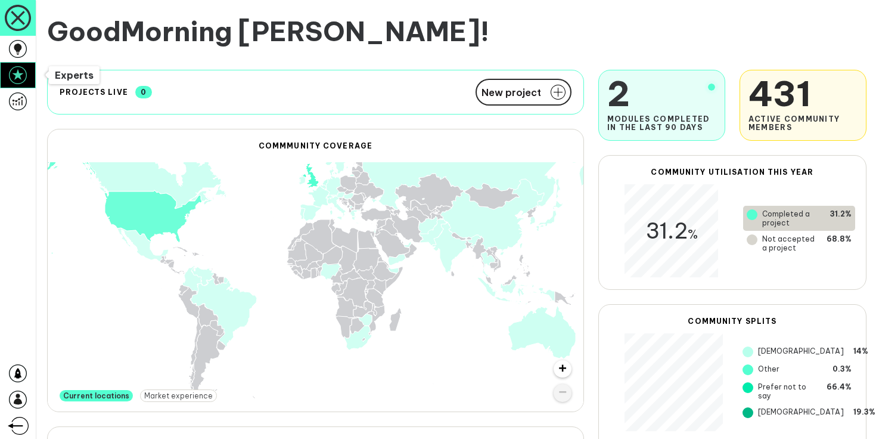  What do you see at coordinates (792, 218) in the screenshot?
I see `span: Completed a project` at bounding box center [792, 218].